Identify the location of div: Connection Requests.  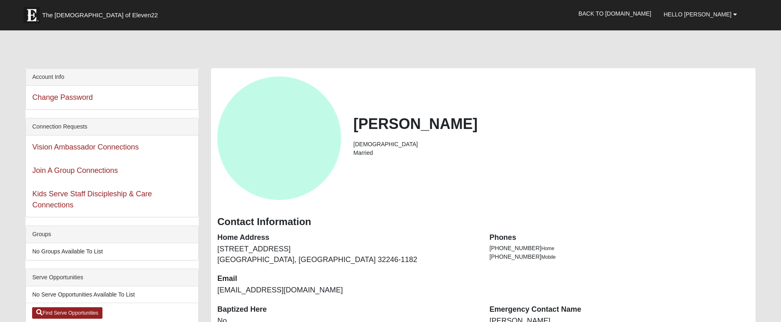
(112, 127).